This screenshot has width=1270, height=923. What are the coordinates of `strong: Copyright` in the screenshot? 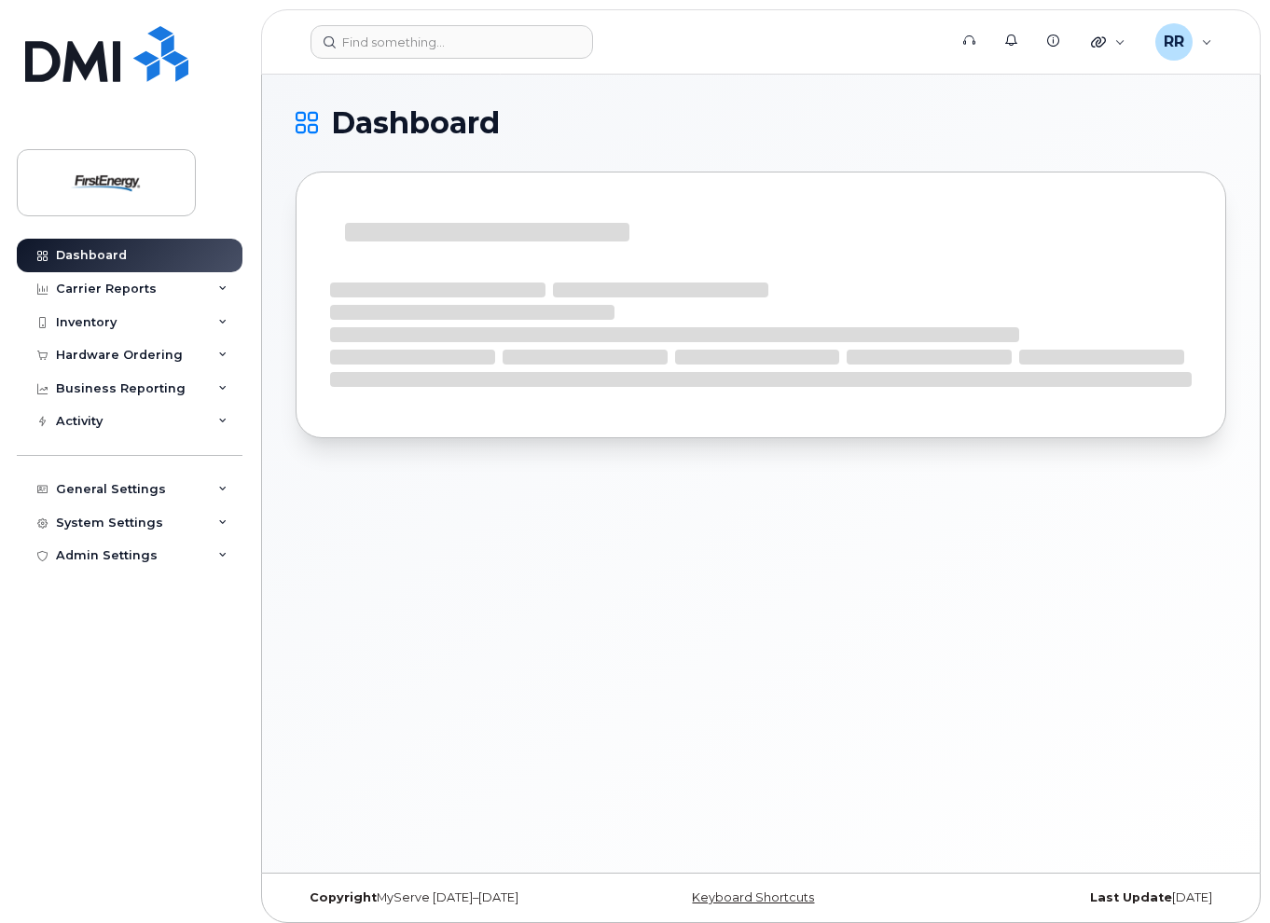 It's located at (343, 897).